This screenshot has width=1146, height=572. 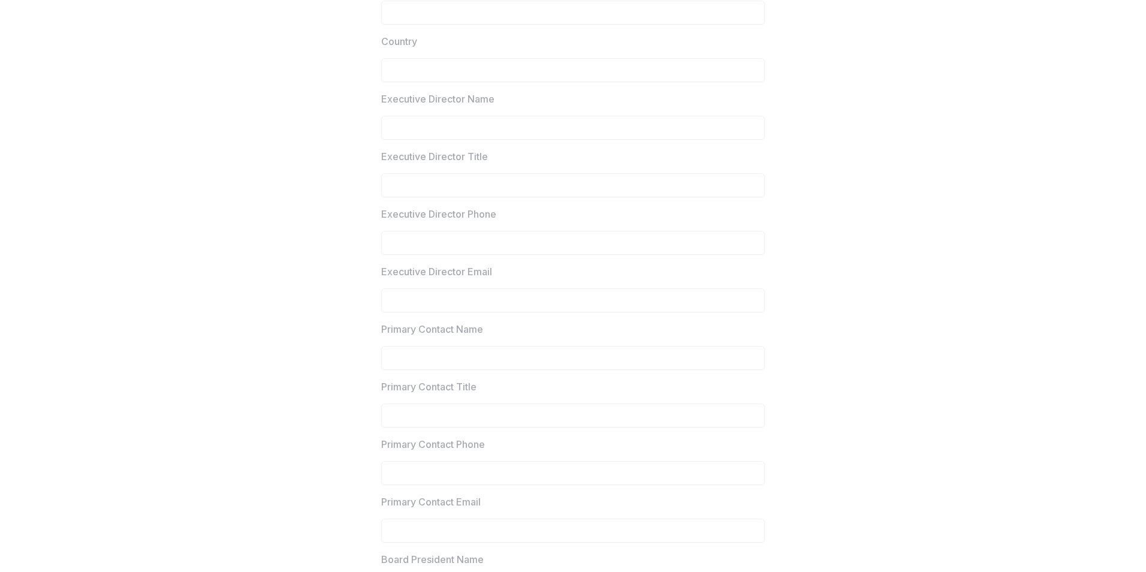 I want to click on p: Primary Contact Email, so click(x=431, y=502).